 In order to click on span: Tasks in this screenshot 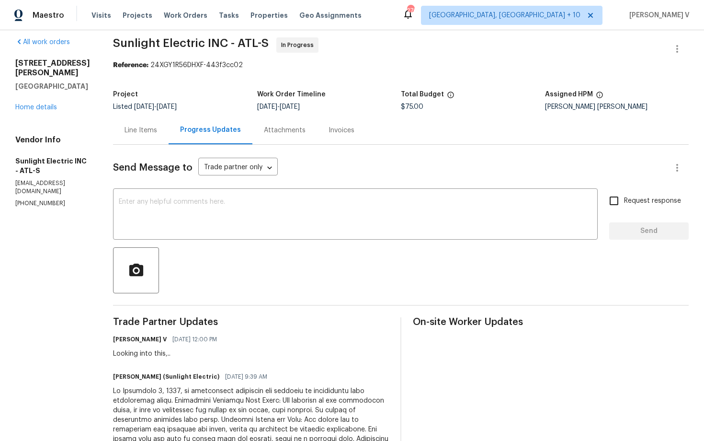, I will do `click(229, 15)`.